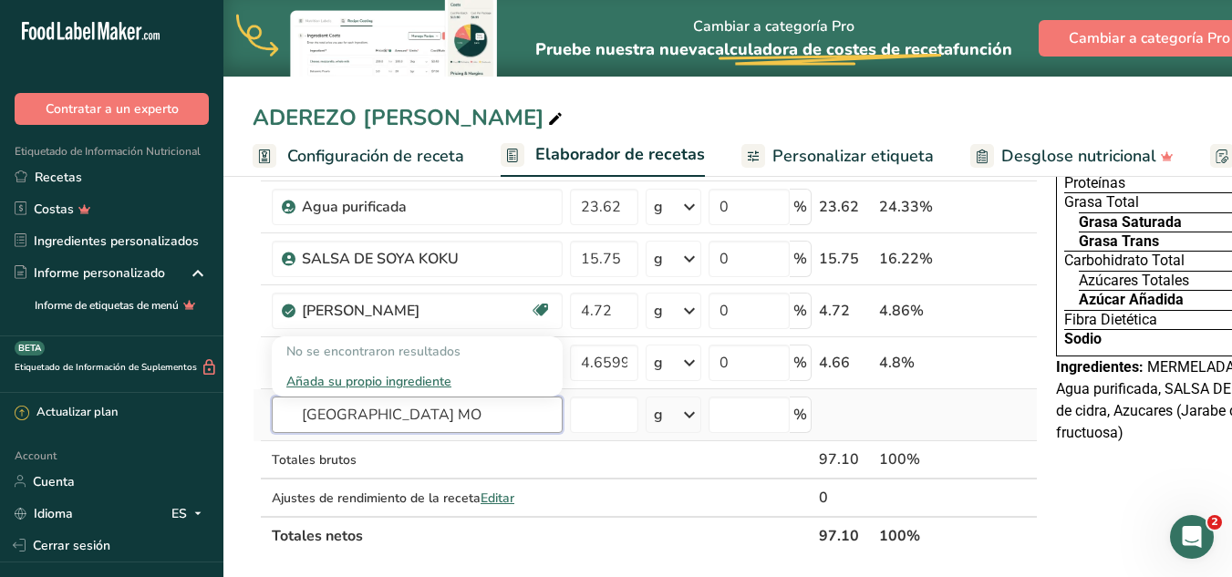  What do you see at coordinates (845, 363) in the screenshot?
I see `div: 4.66` at bounding box center [845, 363].